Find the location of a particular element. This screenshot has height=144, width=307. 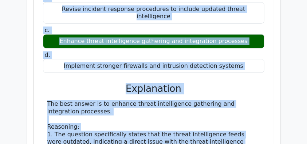

span: d. is located at coordinates (47, 55).